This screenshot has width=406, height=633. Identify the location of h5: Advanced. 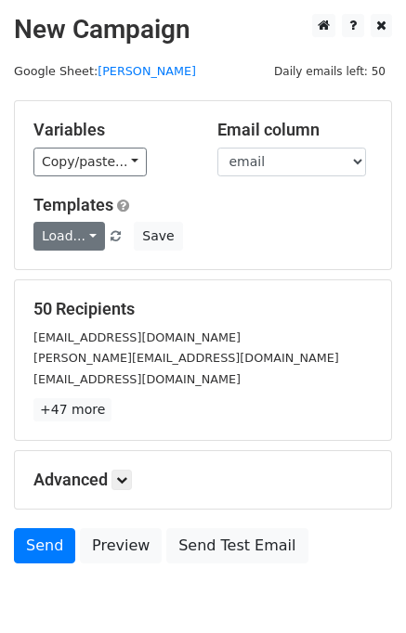
(202, 480).